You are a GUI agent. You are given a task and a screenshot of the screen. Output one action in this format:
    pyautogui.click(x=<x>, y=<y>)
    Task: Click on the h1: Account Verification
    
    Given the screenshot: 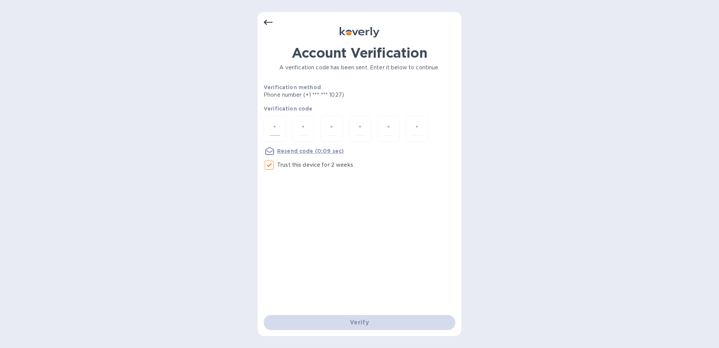 What is the action you would take?
    pyautogui.click(x=359, y=53)
    